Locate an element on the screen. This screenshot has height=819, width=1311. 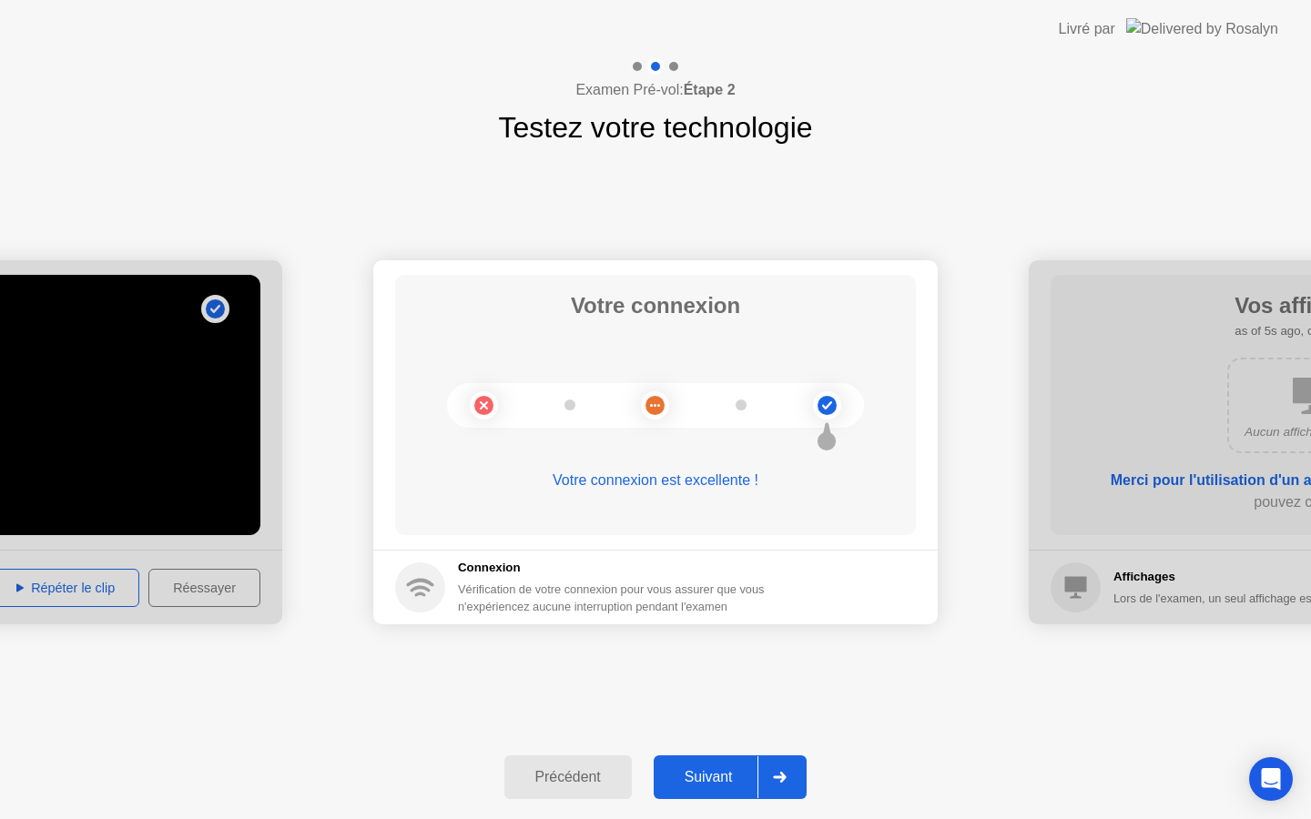
div: Open Intercom Messenger is located at coordinates (1271, 779).